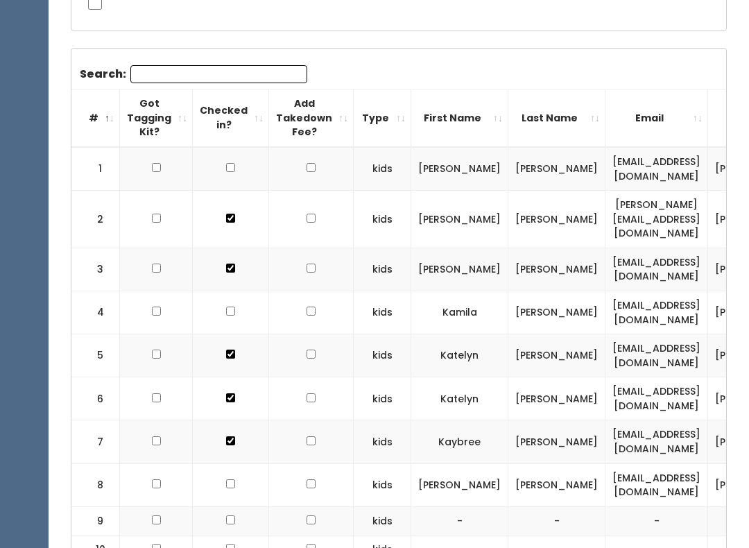 Image resolution: width=749 pixels, height=548 pixels. I want to click on td: 7, so click(96, 442).